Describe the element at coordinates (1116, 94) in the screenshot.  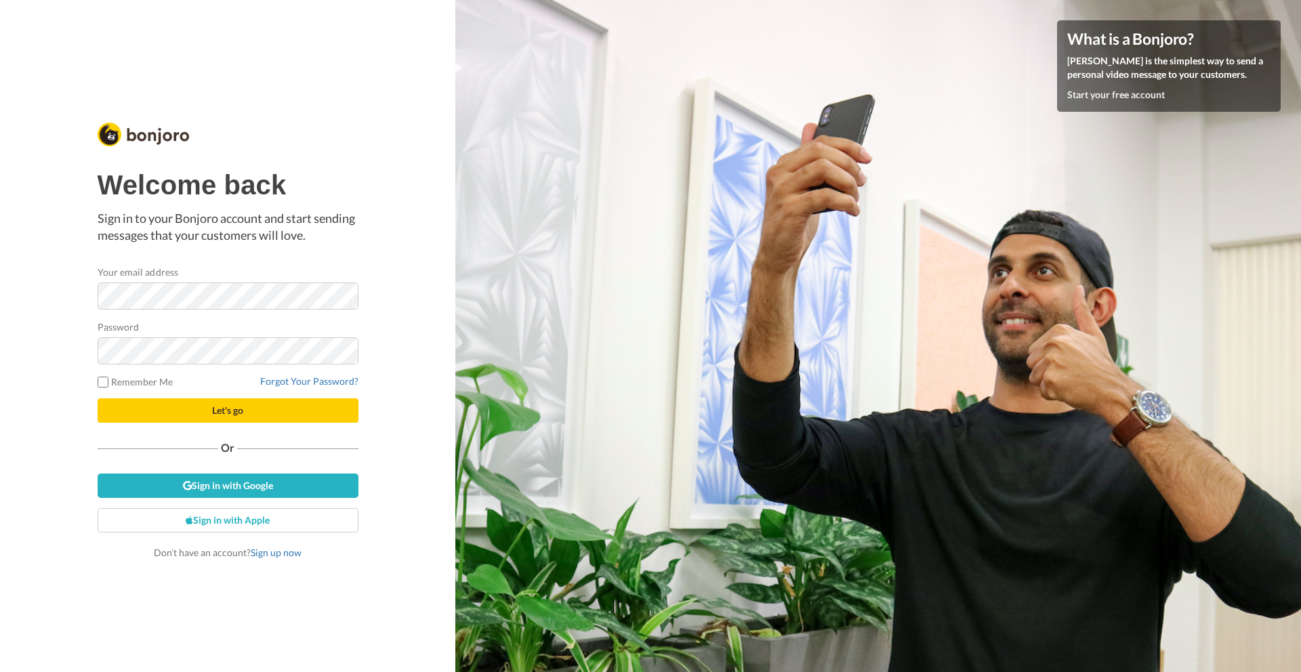
I see `a: Start your free account` at that location.